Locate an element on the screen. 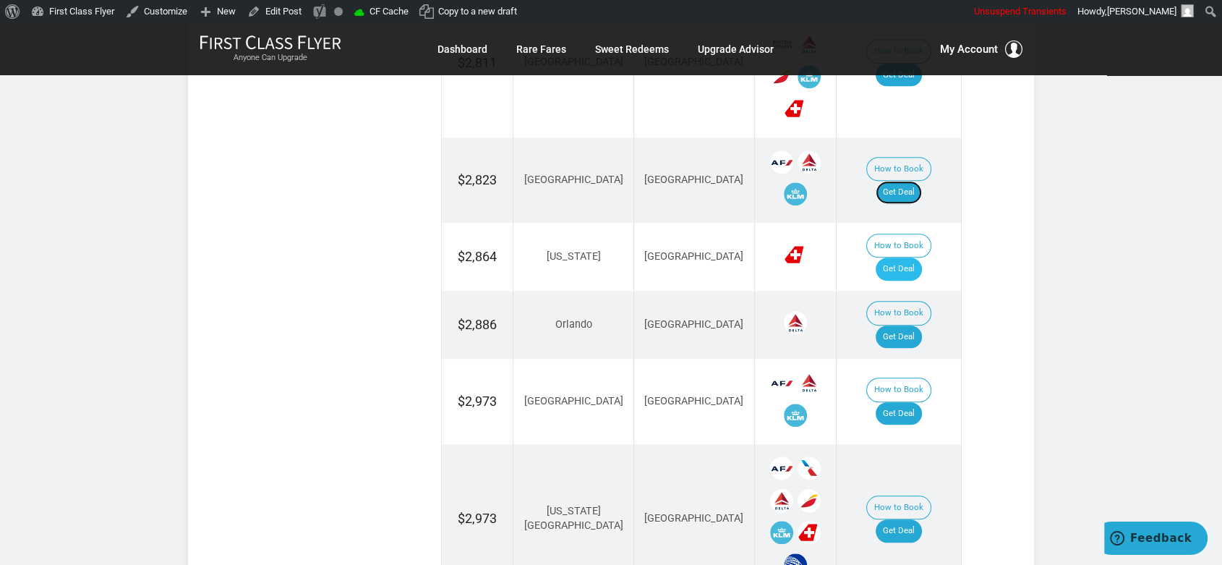 This screenshot has height=565, width=1222. span: $2,864 is located at coordinates (477, 256).